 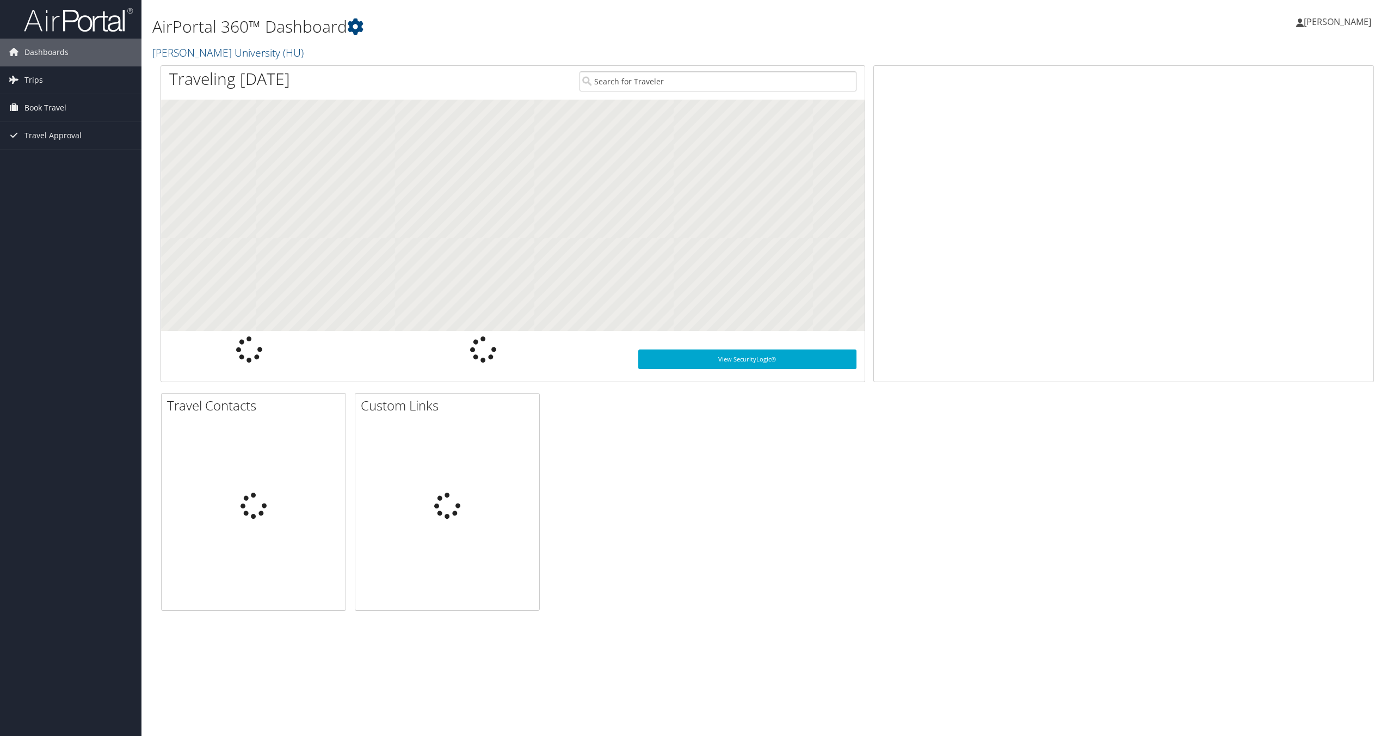 I want to click on input: Search for Traveler, so click(x=718, y=81).